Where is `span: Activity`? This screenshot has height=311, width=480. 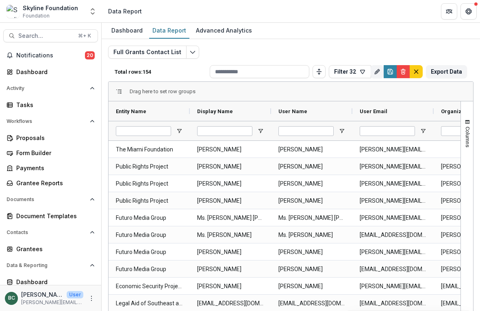 span: Activity is located at coordinates (46, 88).